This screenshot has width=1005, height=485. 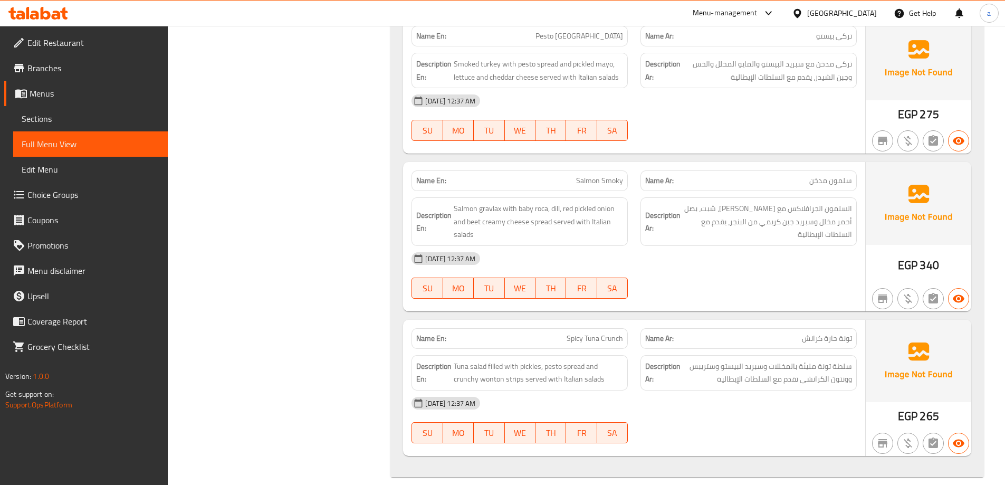 I want to click on a: Choice Groups, so click(x=86, y=195).